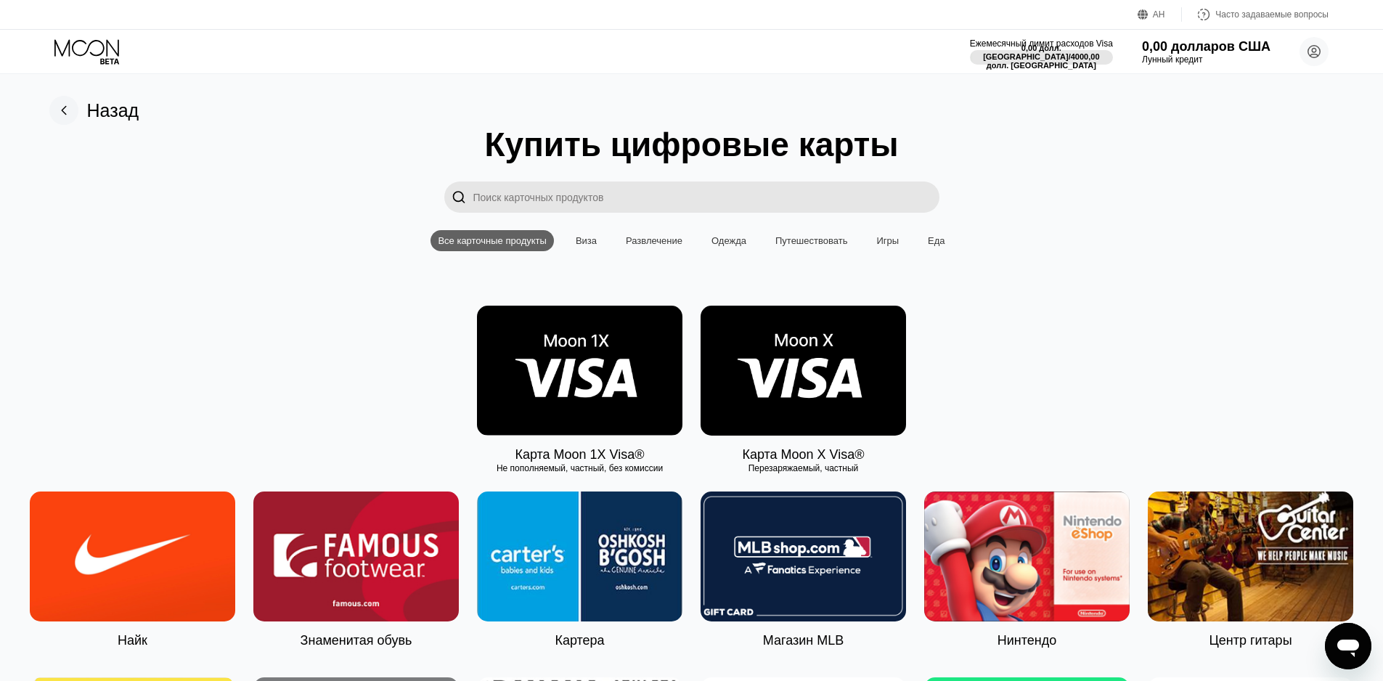 This screenshot has height=681, width=1383. What do you see at coordinates (887, 240) in the screenshot?
I see `div: Игры` at bounding box center [887, 240].